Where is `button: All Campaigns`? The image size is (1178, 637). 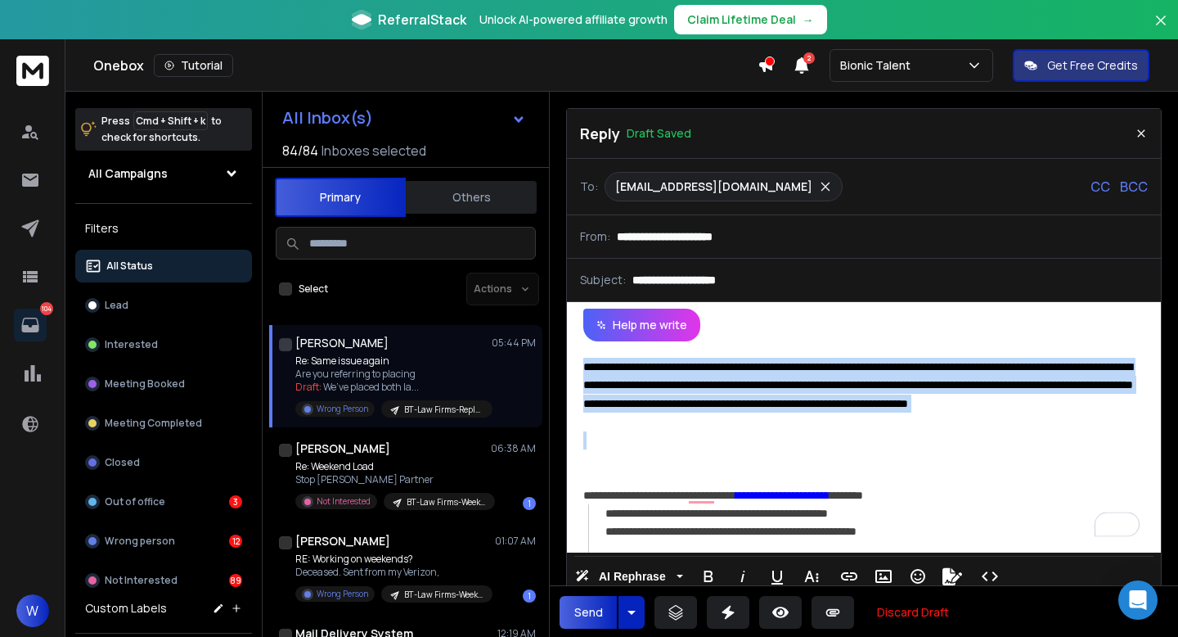 button: All Campaigns is located at coordinates (164, 173).